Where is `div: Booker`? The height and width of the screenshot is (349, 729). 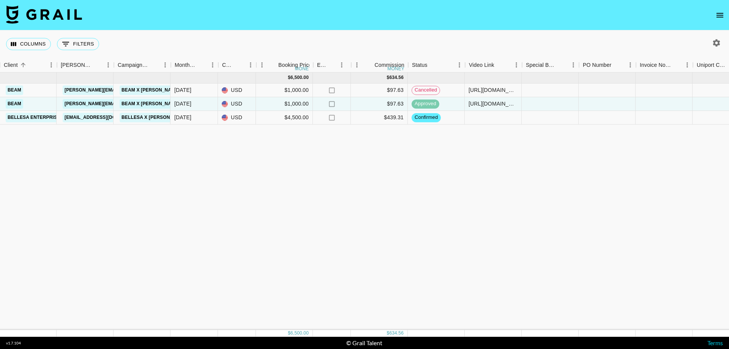 div: Booker is located at coordinates (85, 65).